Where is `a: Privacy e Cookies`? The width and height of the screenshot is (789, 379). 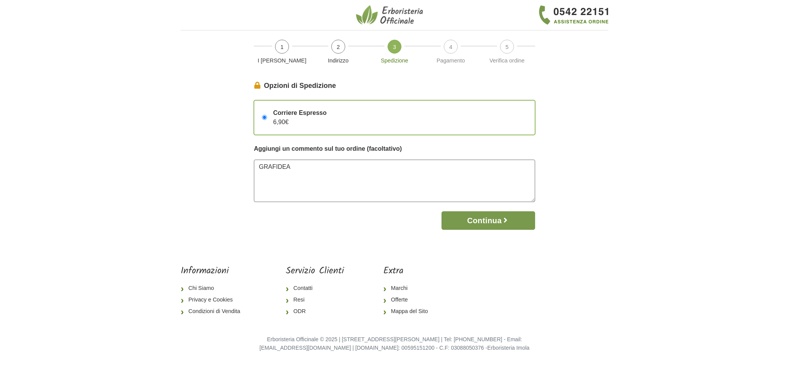
a: Privacy e Cookies is located at coordinates (213, 300).